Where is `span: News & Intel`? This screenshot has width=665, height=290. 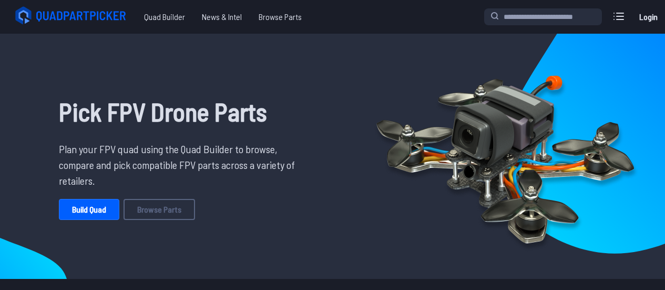
span: News & Intel is located at coordinates (222, 17).